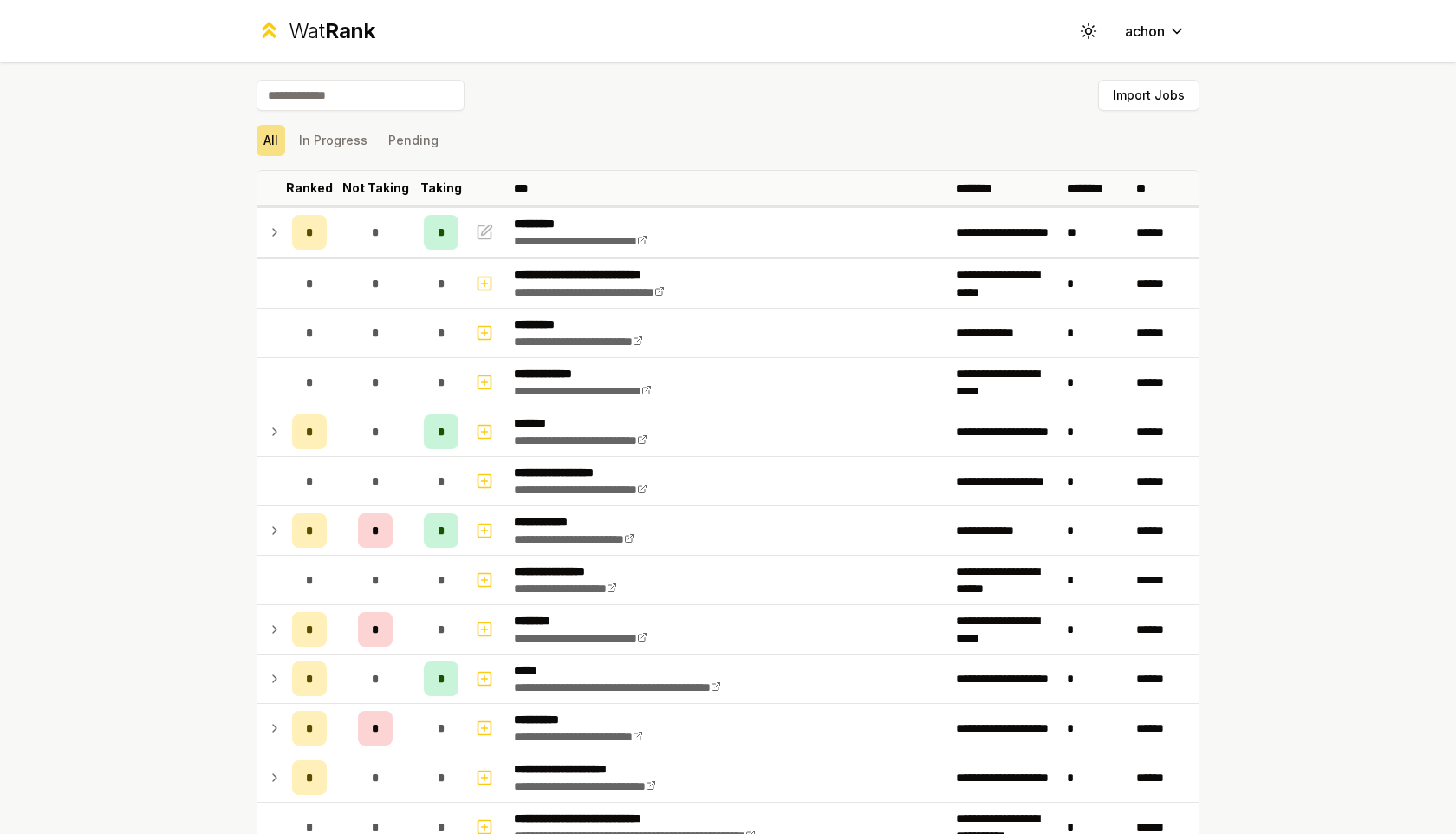 This screenshot has width=1456, height=834. Describe the element at coordinates (310, 188) in the screenshot. I see `p: Ranked` at that location.